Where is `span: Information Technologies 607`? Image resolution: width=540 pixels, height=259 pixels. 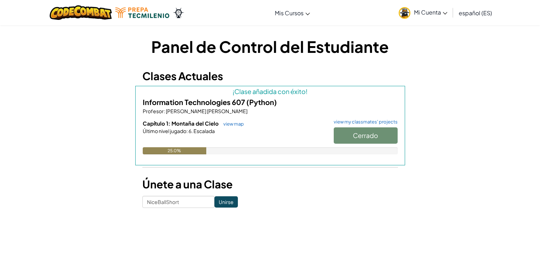 span: Information Technologies 607 is located at coordinates (194, 102).